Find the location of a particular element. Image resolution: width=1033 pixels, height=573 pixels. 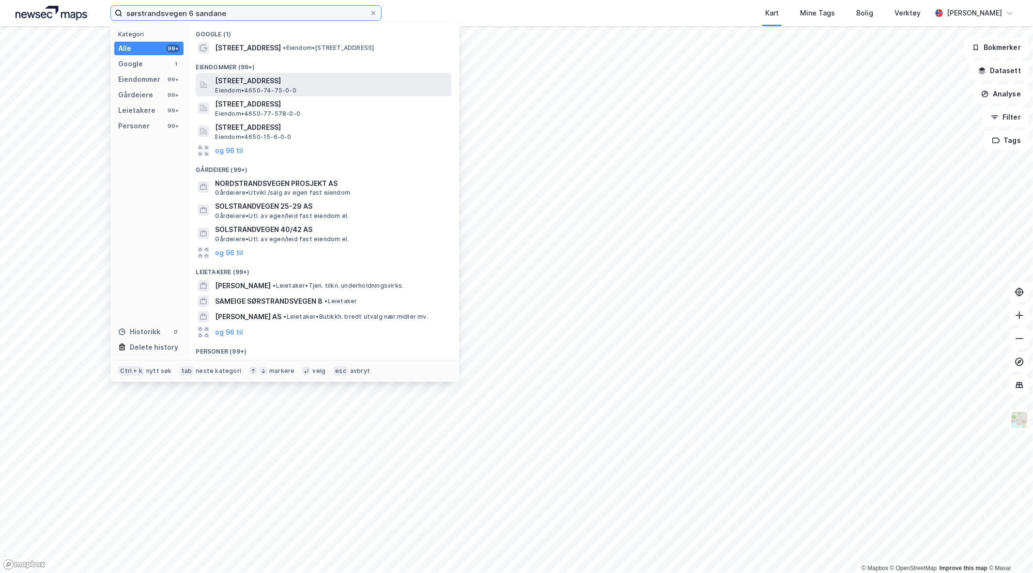

span: Leietaker is located at coordinates (340, 301).